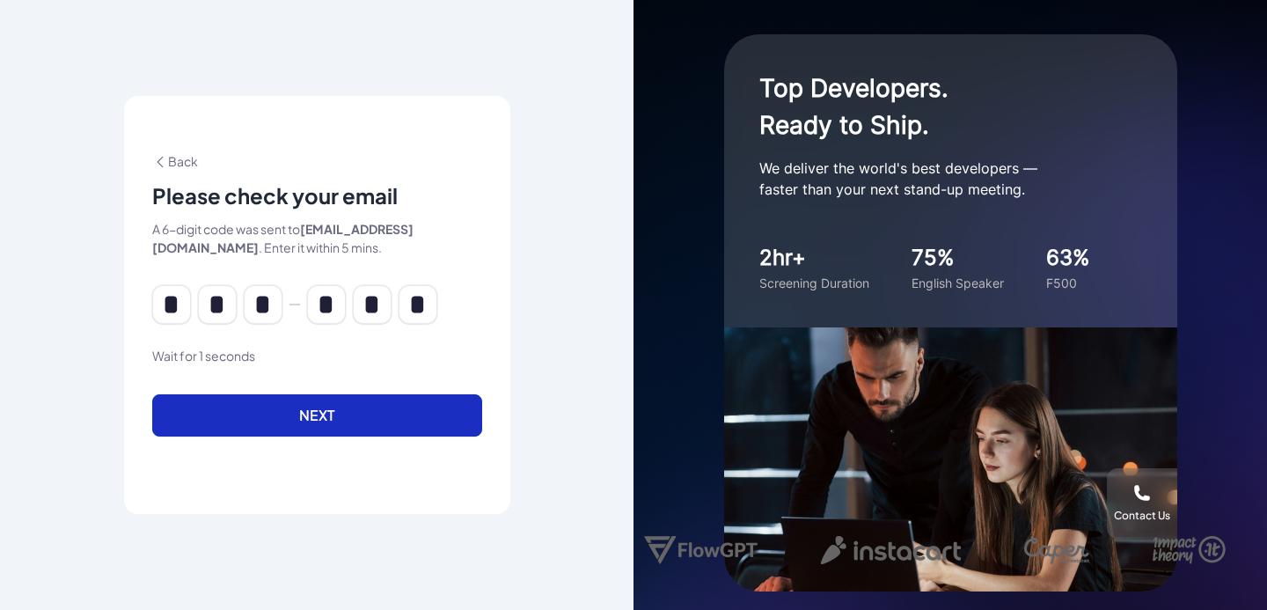 Image resolution: width=1267 pixels, height=610 pixels. Describe the element at coordinates (957, 258) in the screenshot. I see `div: 75%` at that location.